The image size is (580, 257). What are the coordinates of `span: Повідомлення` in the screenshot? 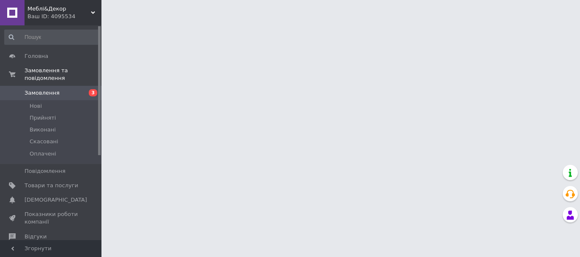 It's located at (45, 171).